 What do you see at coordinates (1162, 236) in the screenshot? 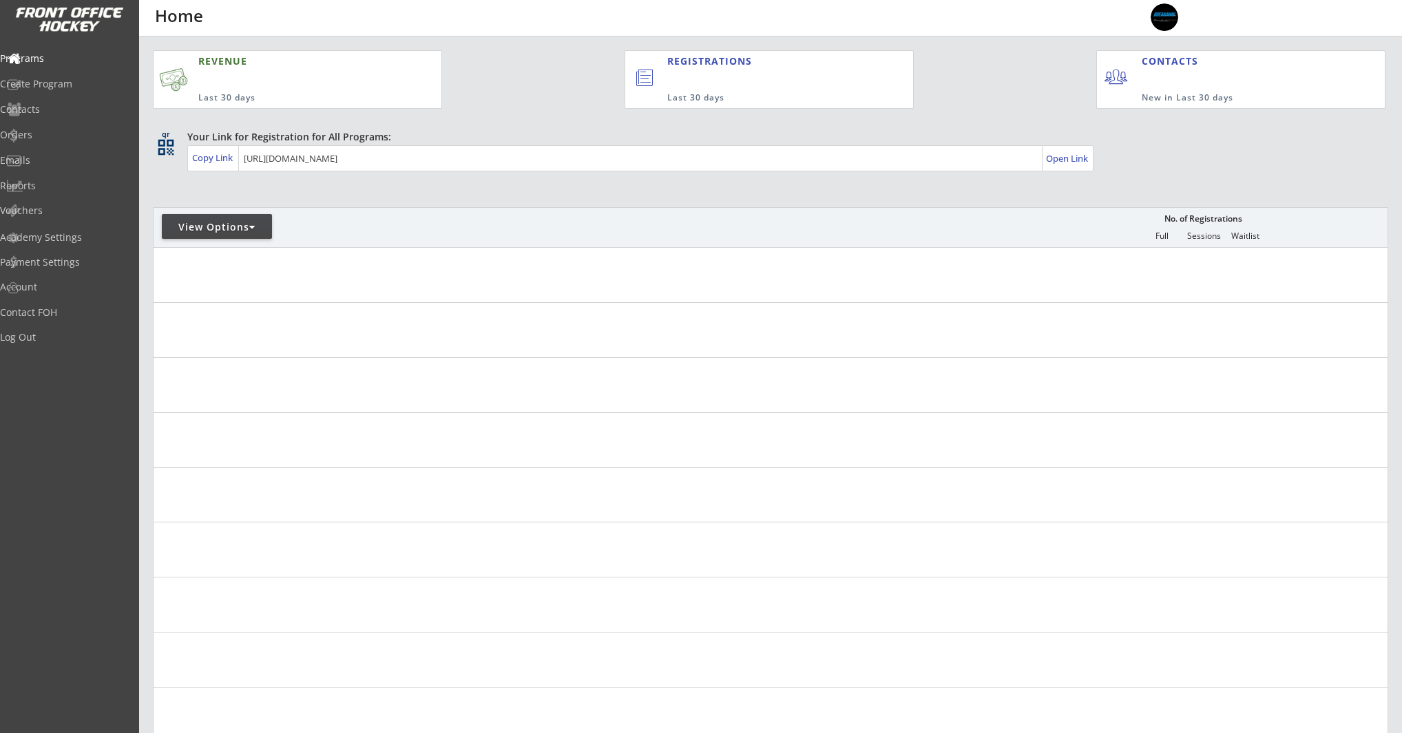
I see `div: Full` at bounding box center [1162, 236].